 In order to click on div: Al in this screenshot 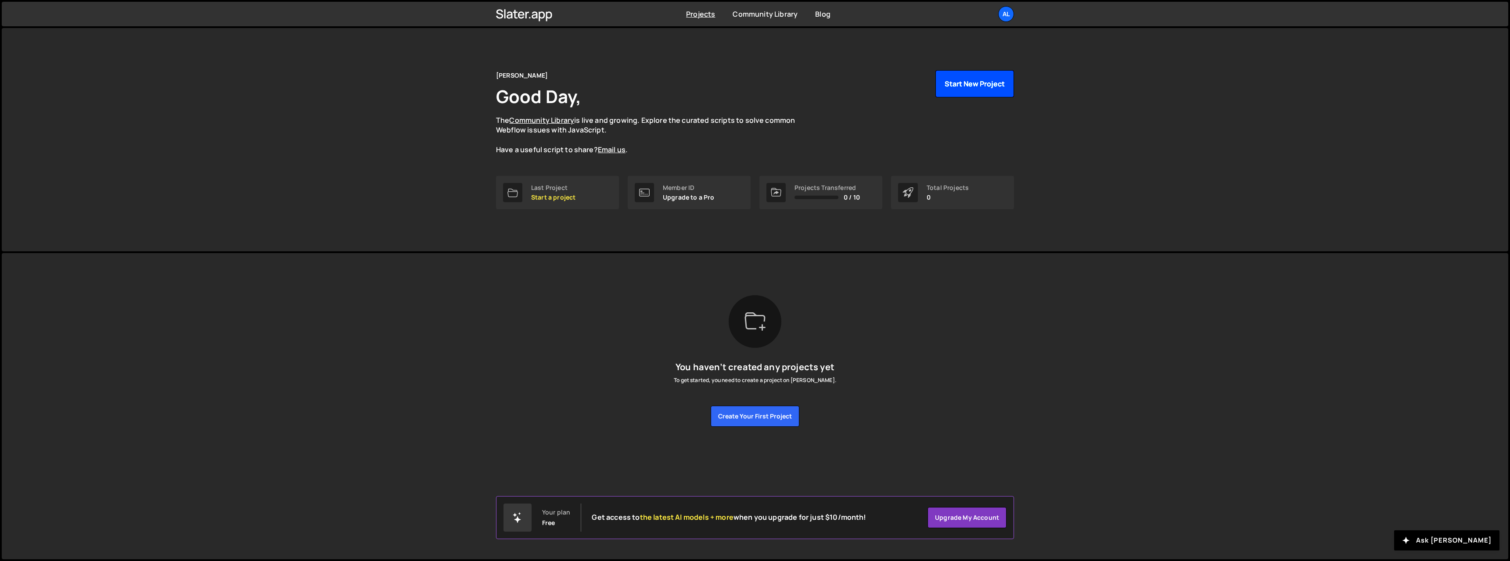, I will do `click(1006, 14)`.